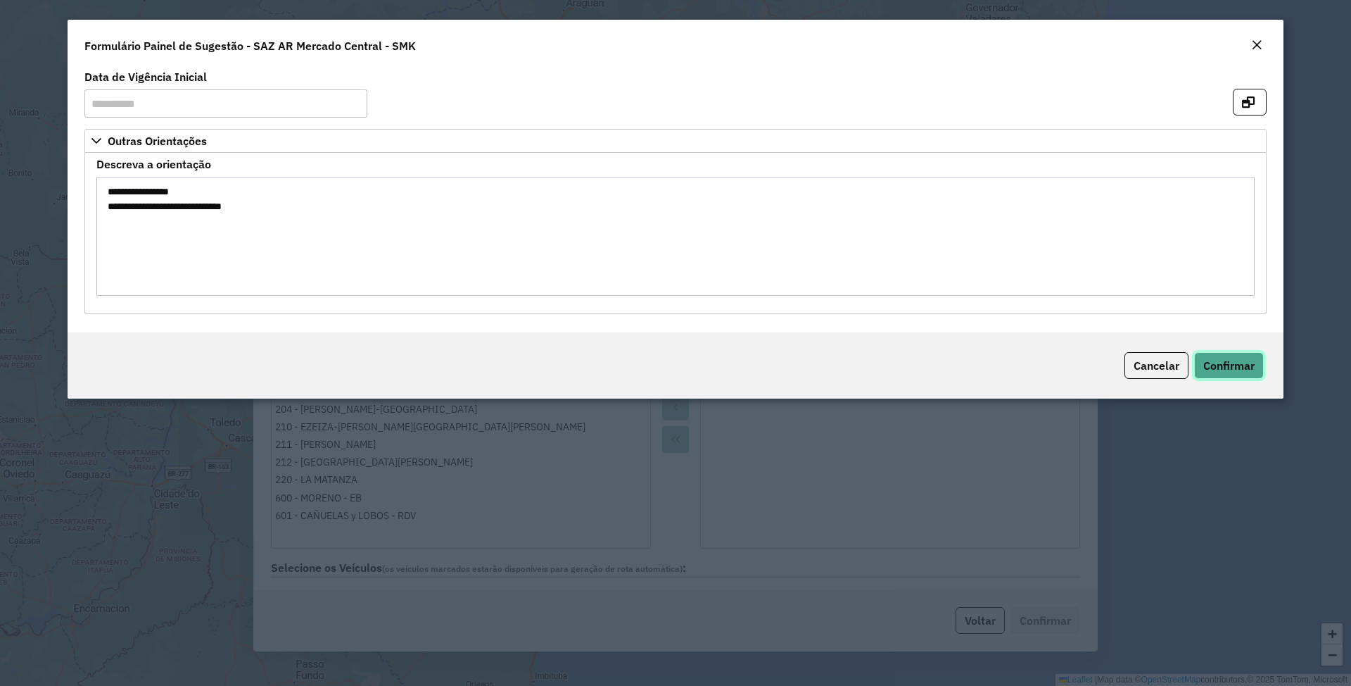 The width and height of the screenshot is (1351, 686). I want to click on em: Fechar, so click(1257, 45).